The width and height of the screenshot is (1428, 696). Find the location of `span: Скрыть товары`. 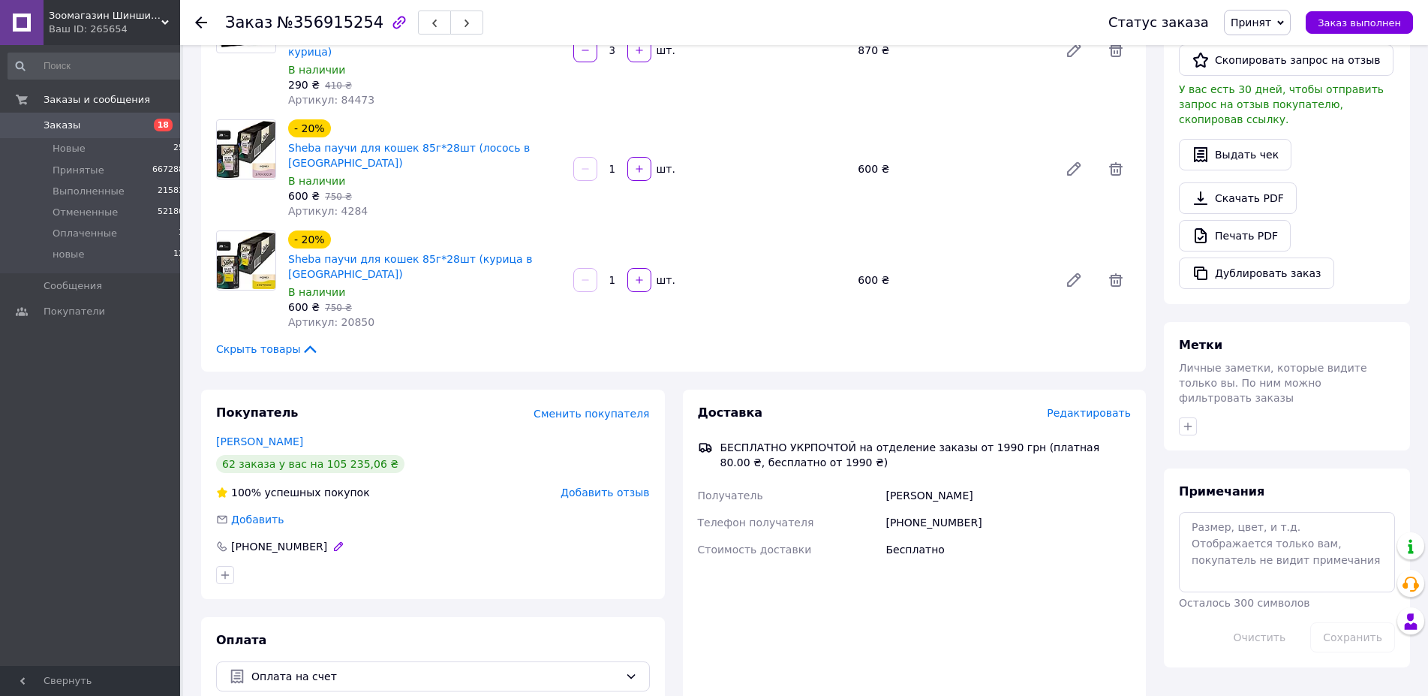

span: Скрыть товары is located at coordinates (267, 349).